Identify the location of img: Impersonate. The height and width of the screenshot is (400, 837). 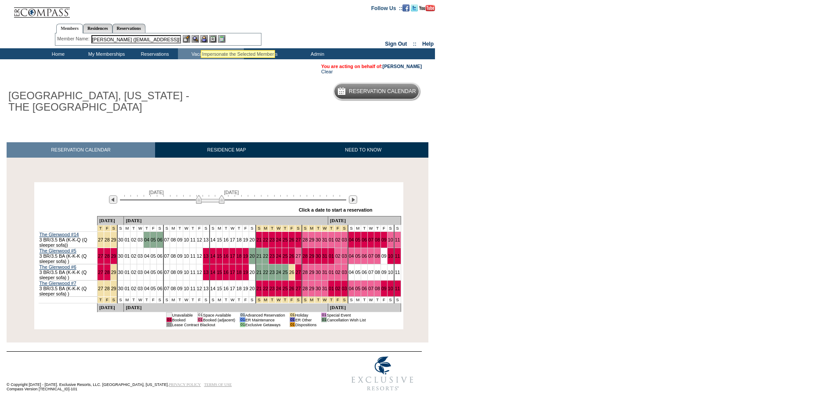
(204, 39).